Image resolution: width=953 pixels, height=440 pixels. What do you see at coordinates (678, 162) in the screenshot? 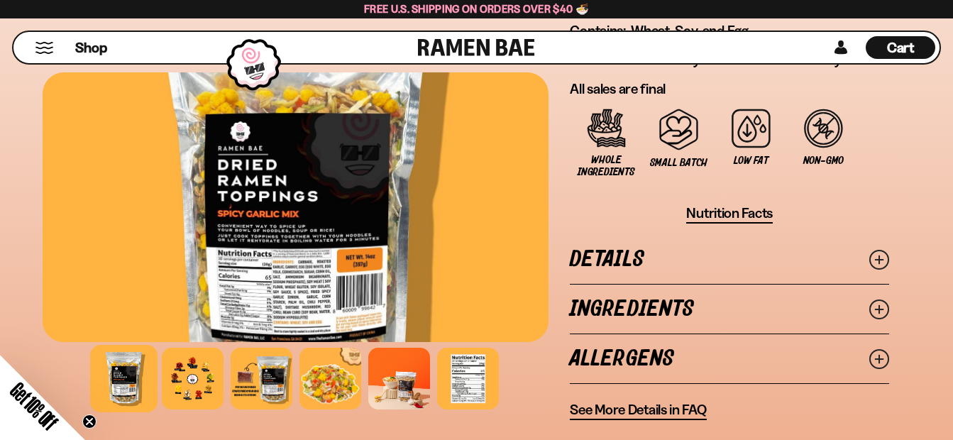
I see `span: Small Batch` at bounding box center [678, 162].